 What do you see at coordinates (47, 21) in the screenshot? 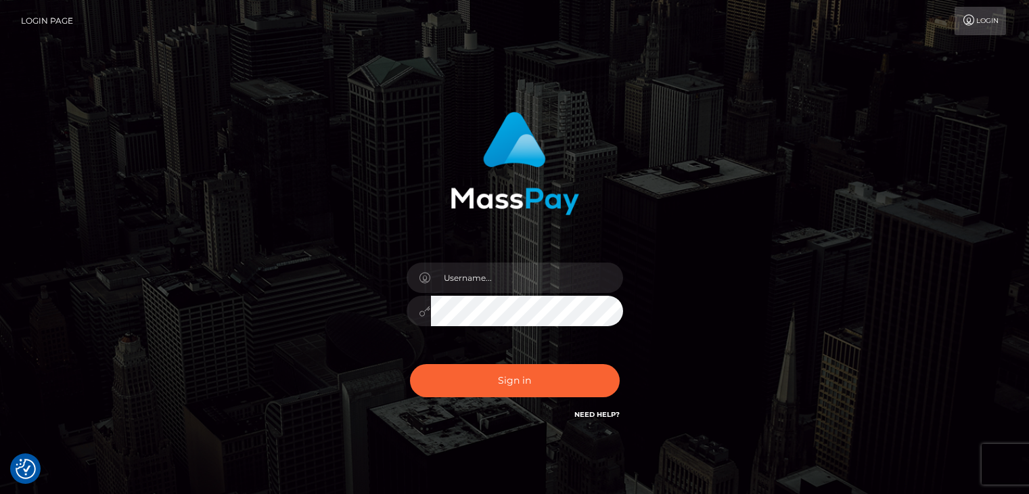
I see `a: Login Page` at bounding box center [47, 21].